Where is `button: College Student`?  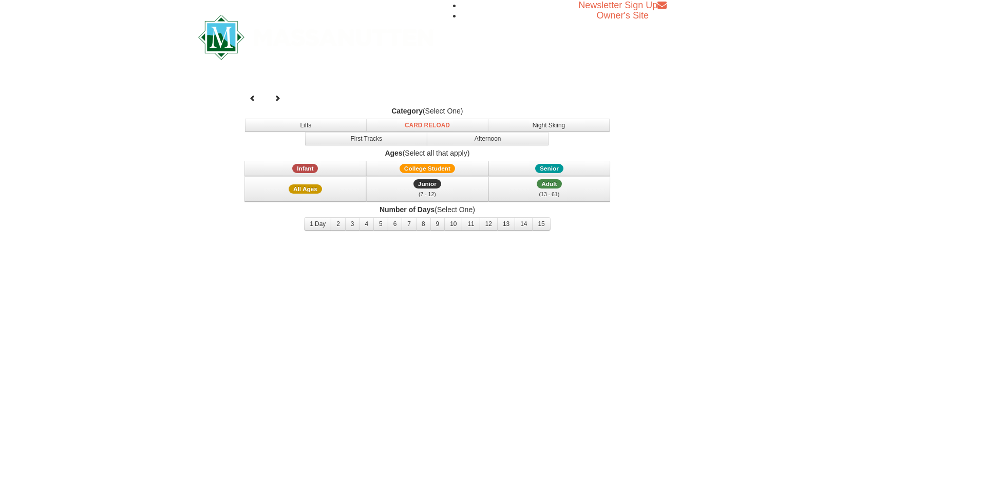
button: College Student is located at coordinates (427, 168).